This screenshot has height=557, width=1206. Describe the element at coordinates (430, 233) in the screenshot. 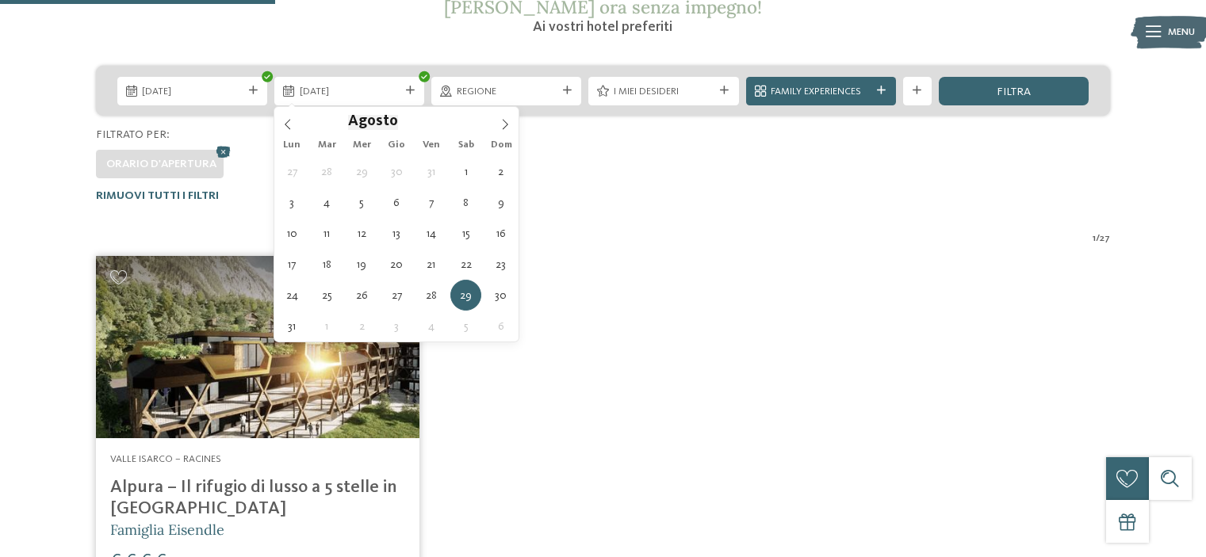

I see `span: Agosto 14, 2026` at that location.